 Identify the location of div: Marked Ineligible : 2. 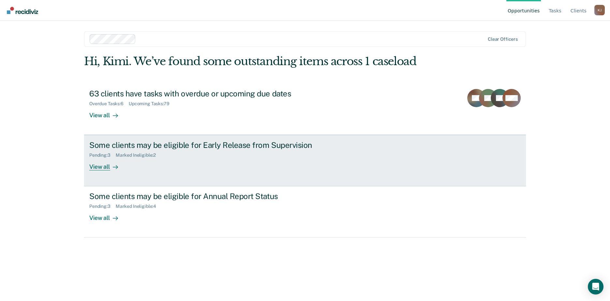
(138, 155).